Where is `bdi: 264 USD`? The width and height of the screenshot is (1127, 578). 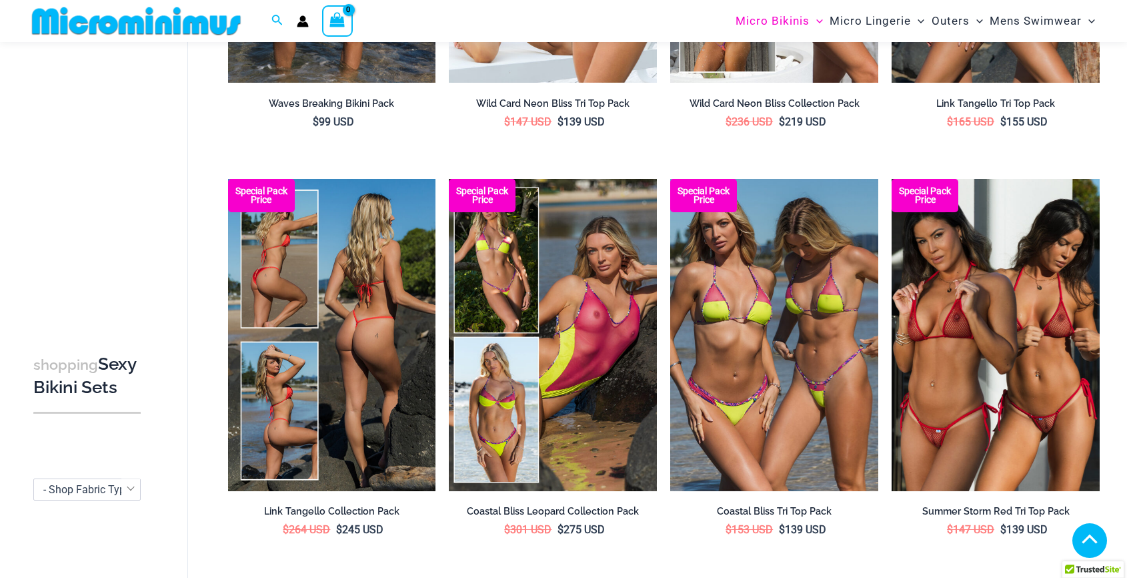
bdi: 264 USD is located at coordinates (306, 529).